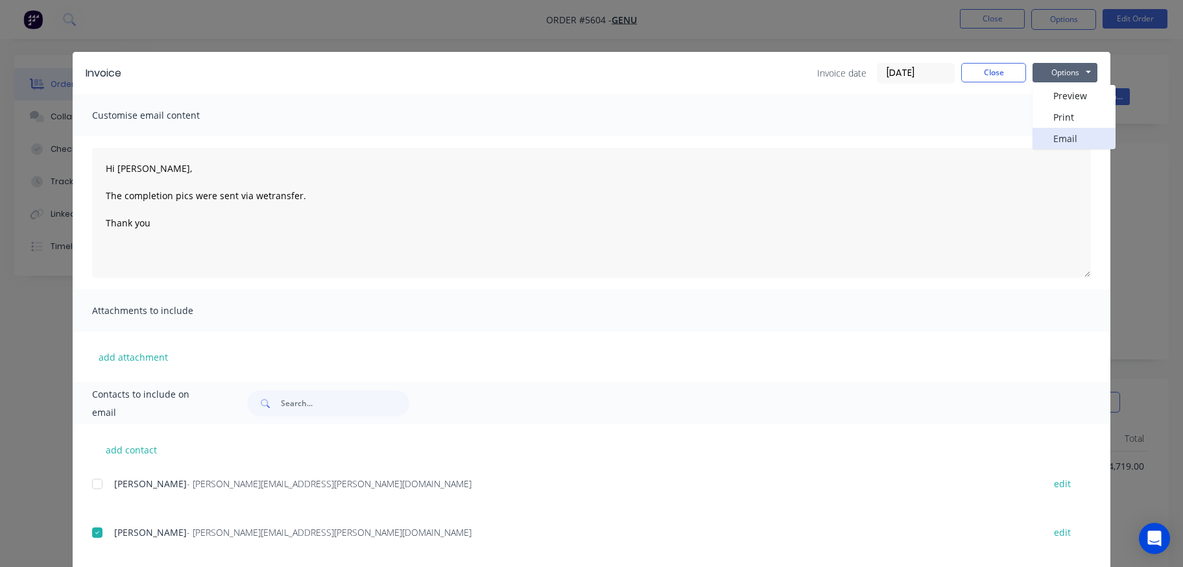 This screenshot has height=567, width=1183. What do you see at coordinates (345, 404) in the screenshot?
I see `input: Search...` at bounding box center [345, 404].